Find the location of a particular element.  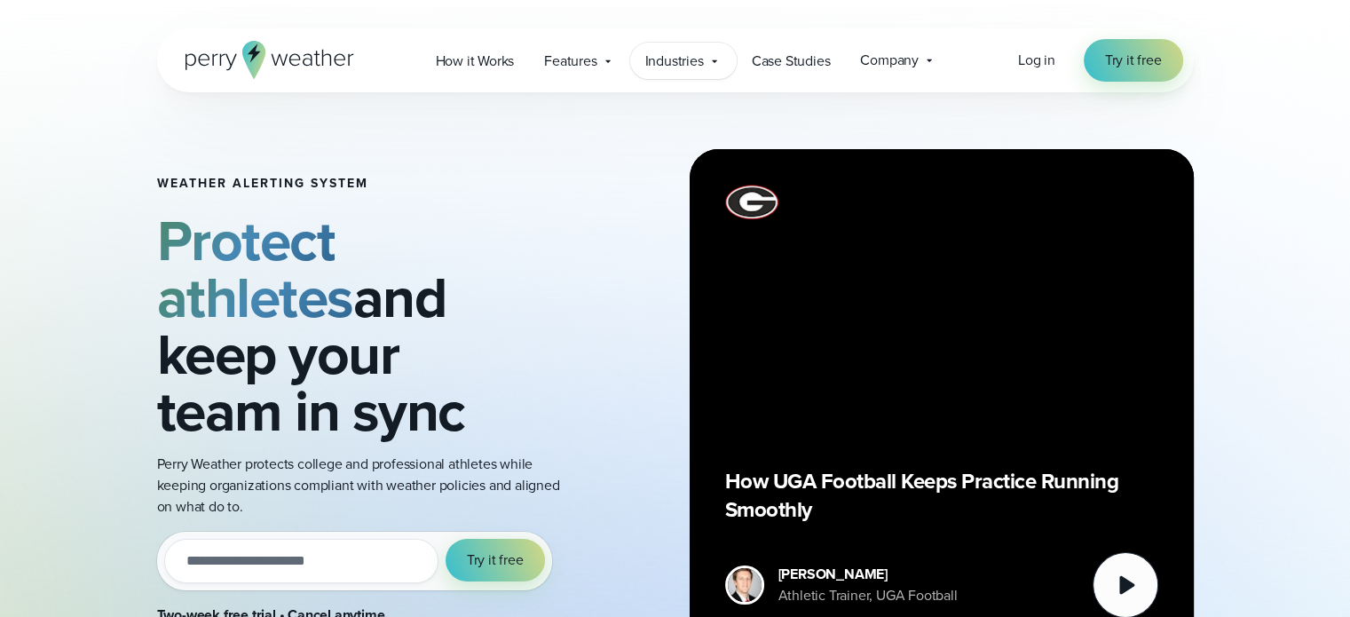

button: Try it free is located at coordinates (495, 560).